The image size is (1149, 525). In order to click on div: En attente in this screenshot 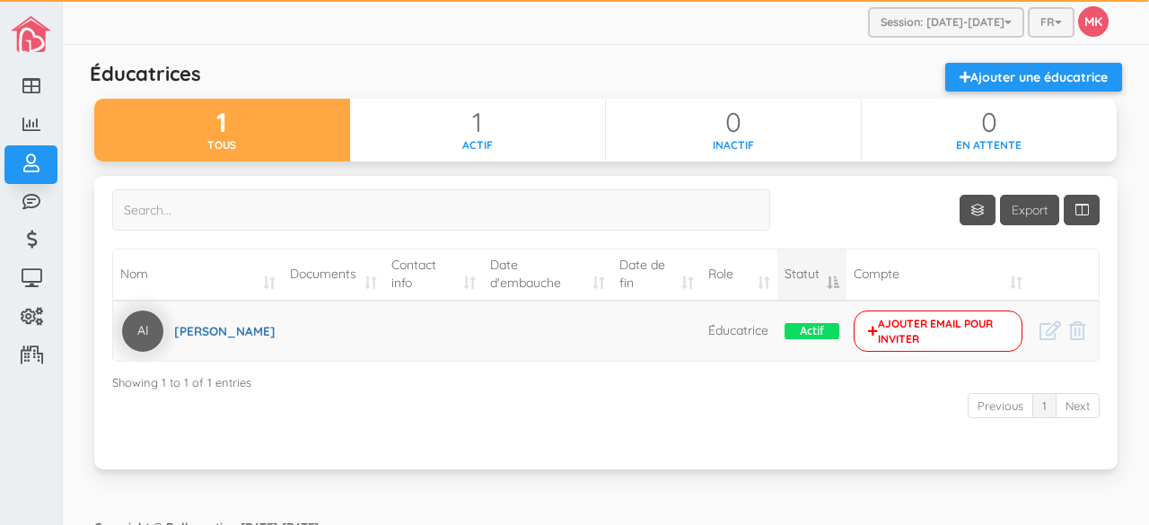, I will do `click(989, 144)`.